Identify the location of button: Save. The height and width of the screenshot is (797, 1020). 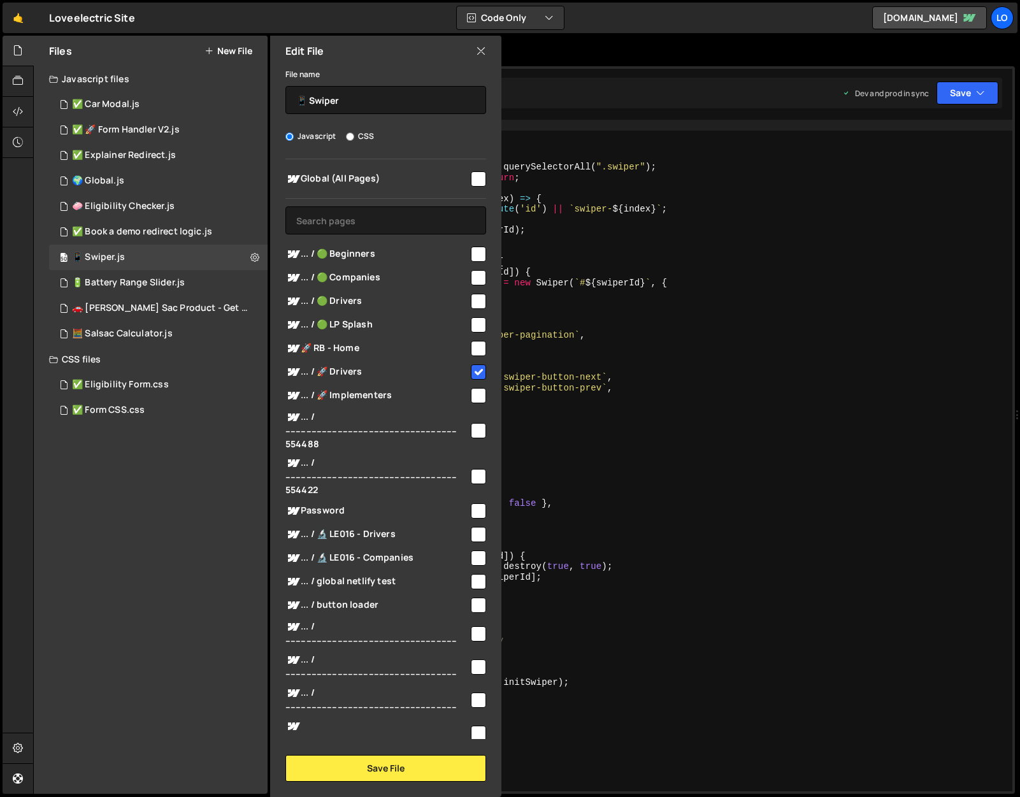
(967, 93).